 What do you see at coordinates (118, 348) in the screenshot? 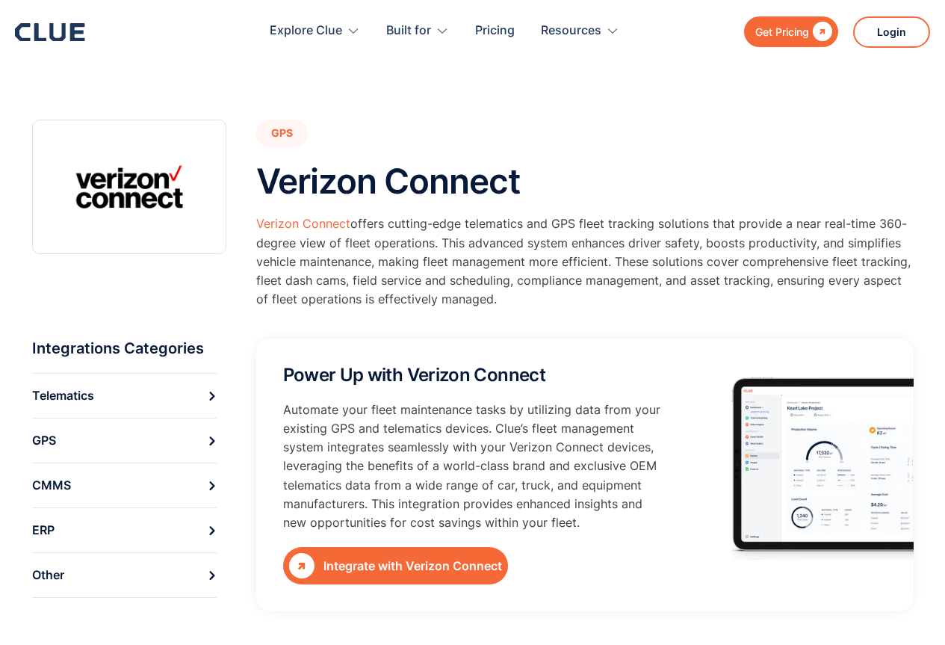
I see `div: Integrations Categories` at bounding box center [118, 348].